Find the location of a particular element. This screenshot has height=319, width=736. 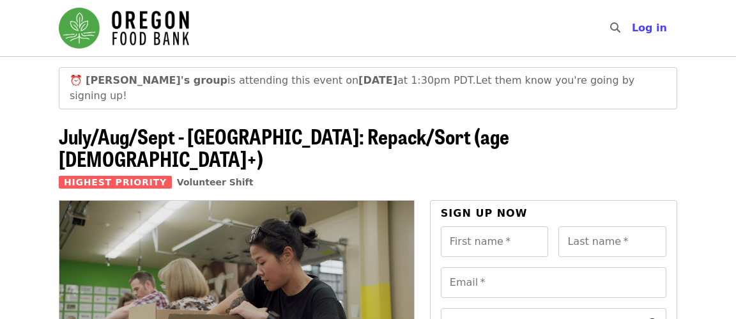

span: clock emoji is located at coordinates (76, 80).